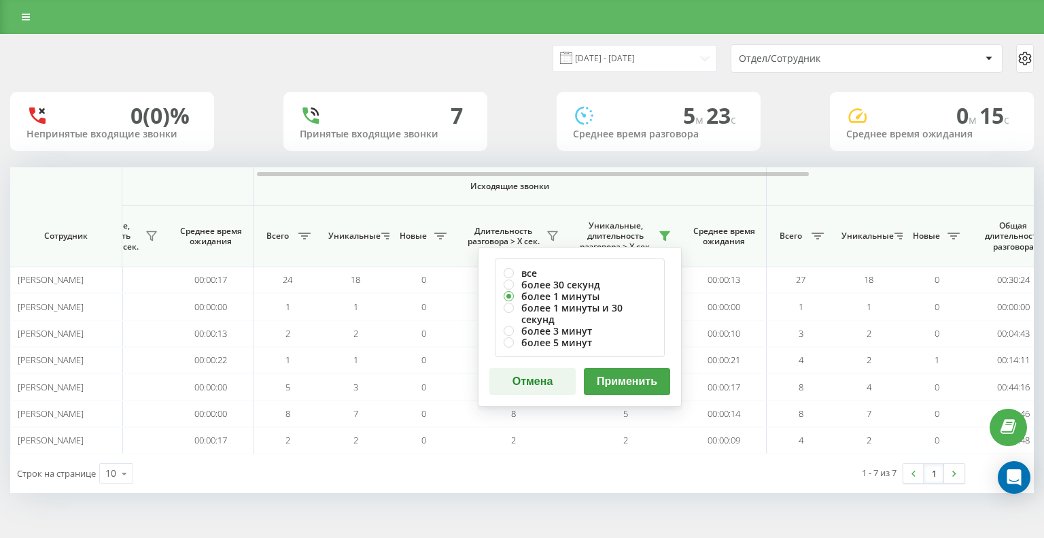  Describe the element at coordinates (457, 116) in the screenshot. I see `div: 7` at that location.